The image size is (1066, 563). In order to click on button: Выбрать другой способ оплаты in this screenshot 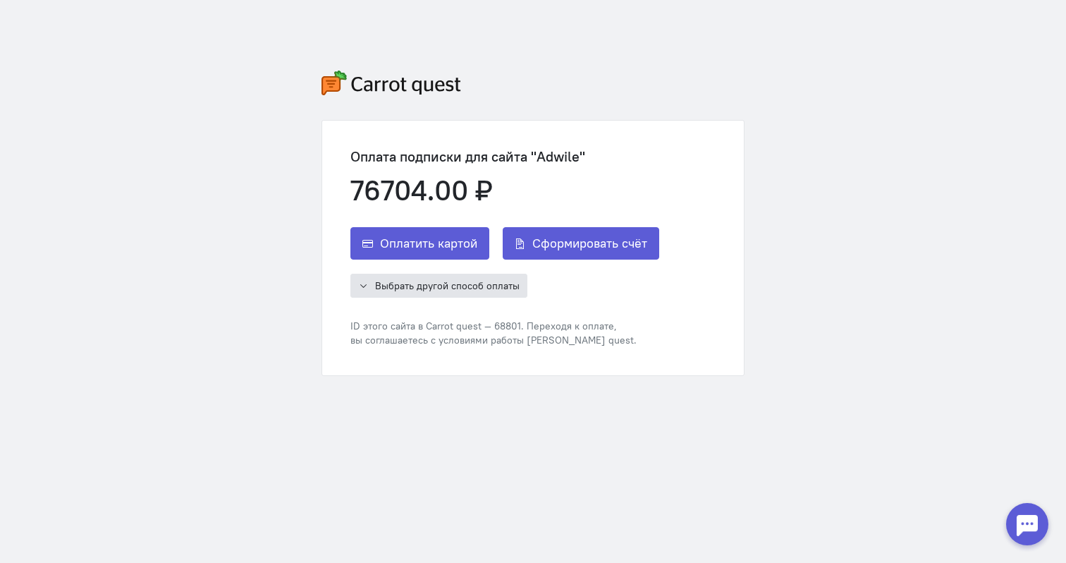, I will do `click(439, 286)`.